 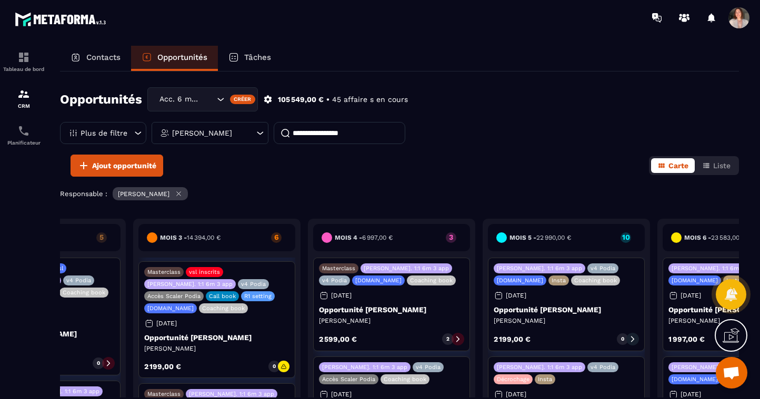 I want to click on h6: Mois 4 -, so click(x=363, y=238).